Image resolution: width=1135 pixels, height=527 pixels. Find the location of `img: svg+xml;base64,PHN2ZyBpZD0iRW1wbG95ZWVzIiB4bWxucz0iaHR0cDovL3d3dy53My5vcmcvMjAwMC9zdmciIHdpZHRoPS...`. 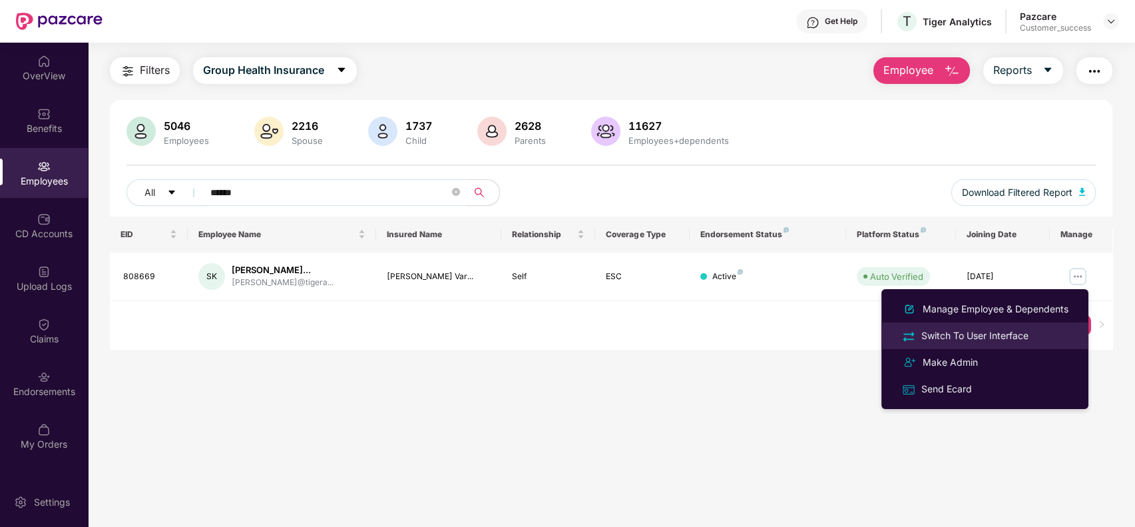

img: svg+xml;base64,PHN2ZyBpZD0iRW1wbG95ZWVzIiB4bWxucz0iaHR0cDovL3d3dy53My5vcmcvMjAwMC9zdmciIHdpZHRoPS... is located at coordinates (44, 166).